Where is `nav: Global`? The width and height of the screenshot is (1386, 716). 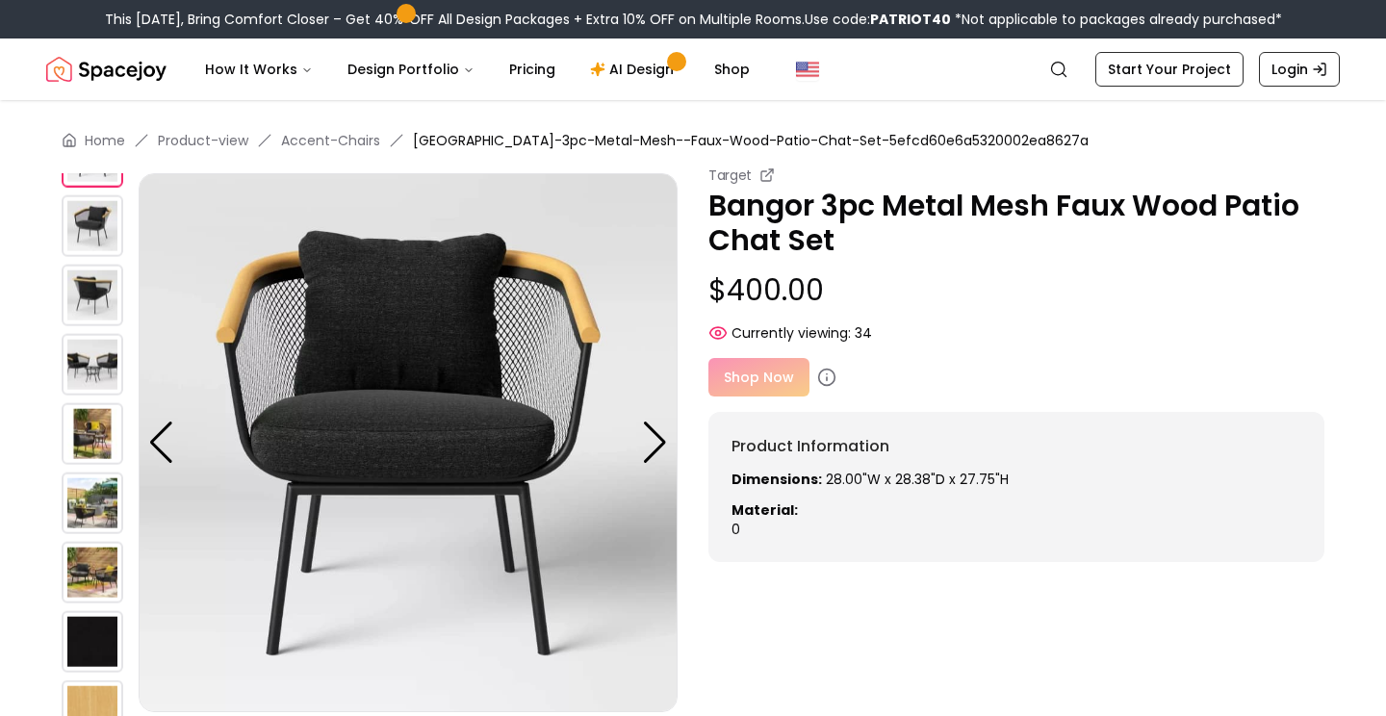
nav: Global is located at coordinates (693, 69).